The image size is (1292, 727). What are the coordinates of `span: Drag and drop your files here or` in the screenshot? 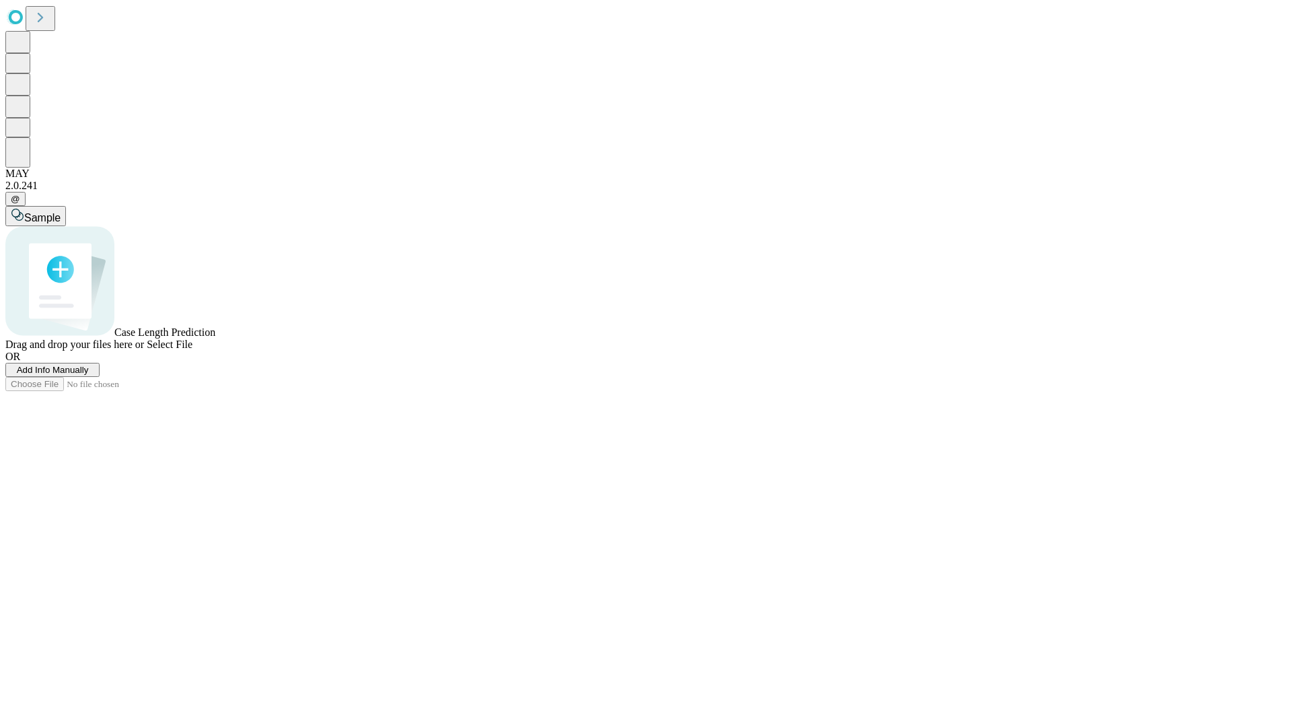 It's located at (75, 344).